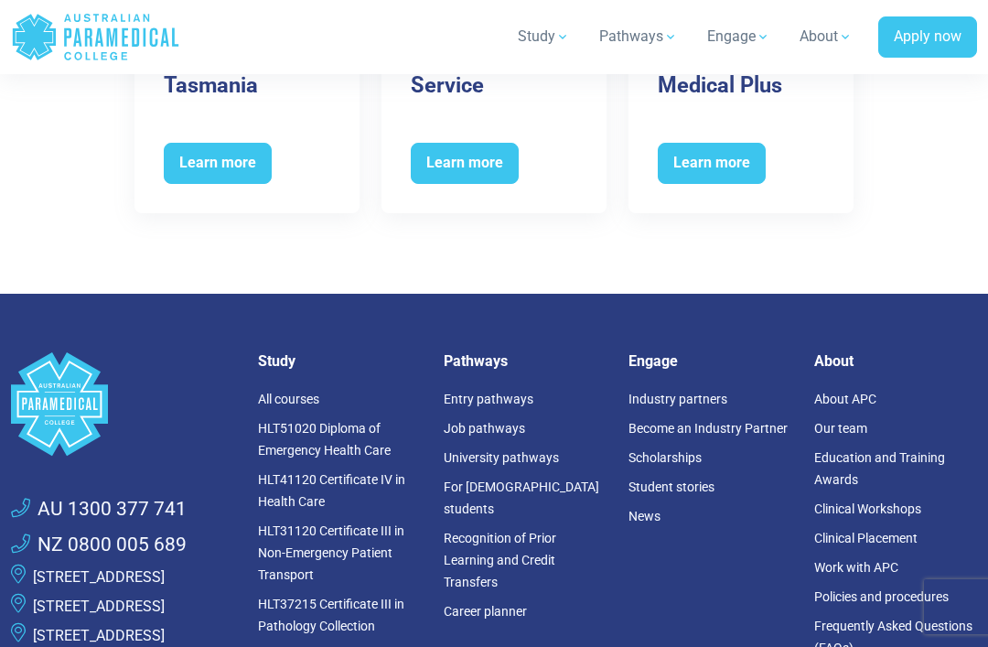 This screenshot has width=988, height=647. I want to click on a: All courses, so click(288, 399).